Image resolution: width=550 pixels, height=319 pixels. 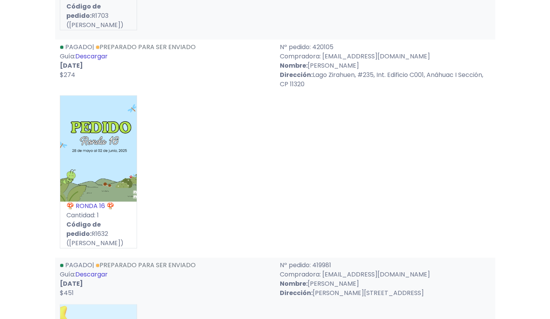 What do you see at coordinates (385, 265) in the screenshot?
I see `p: Nº pedido: 419981` at bounding box center [385, 265].